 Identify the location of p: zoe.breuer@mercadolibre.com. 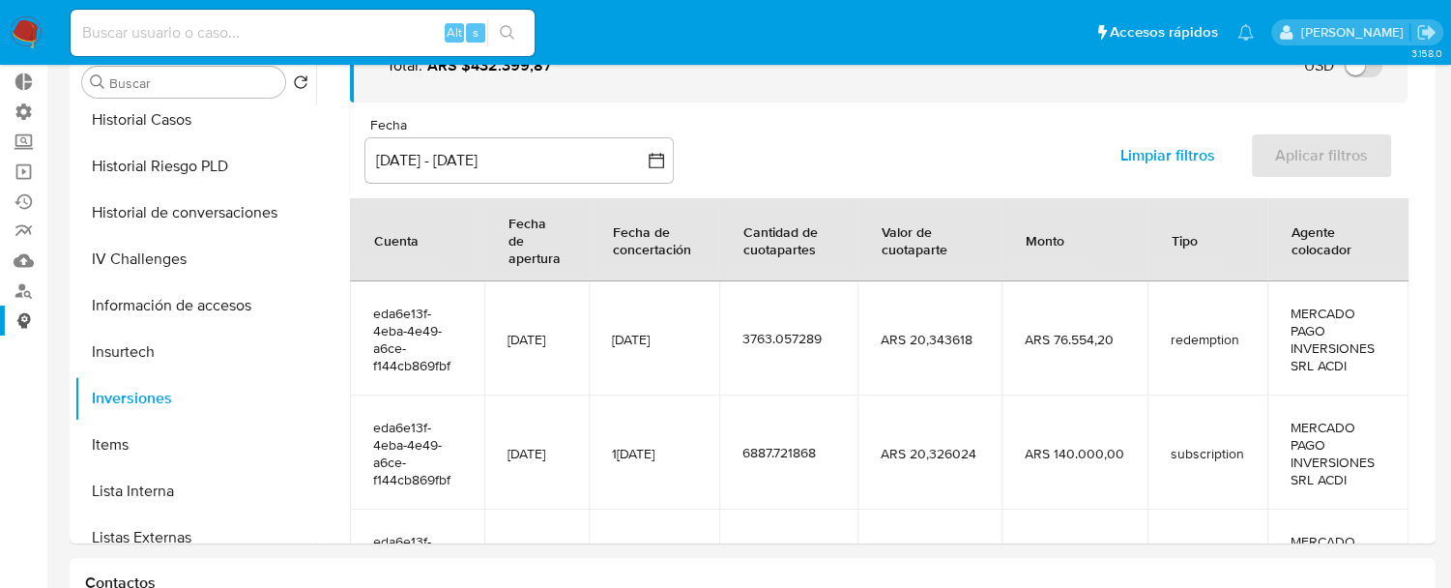
(1354, 32).